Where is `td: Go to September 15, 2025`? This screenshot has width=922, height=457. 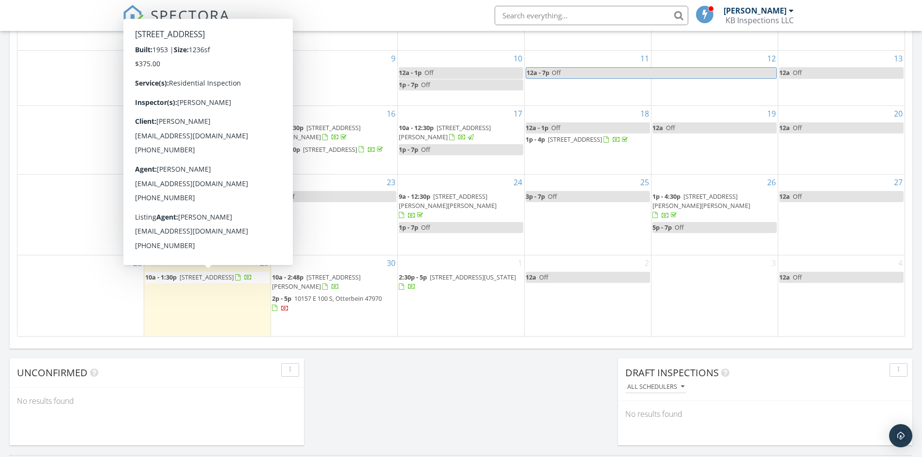
td: Go to September 15, 2025 is located at coordinates (208, 140).